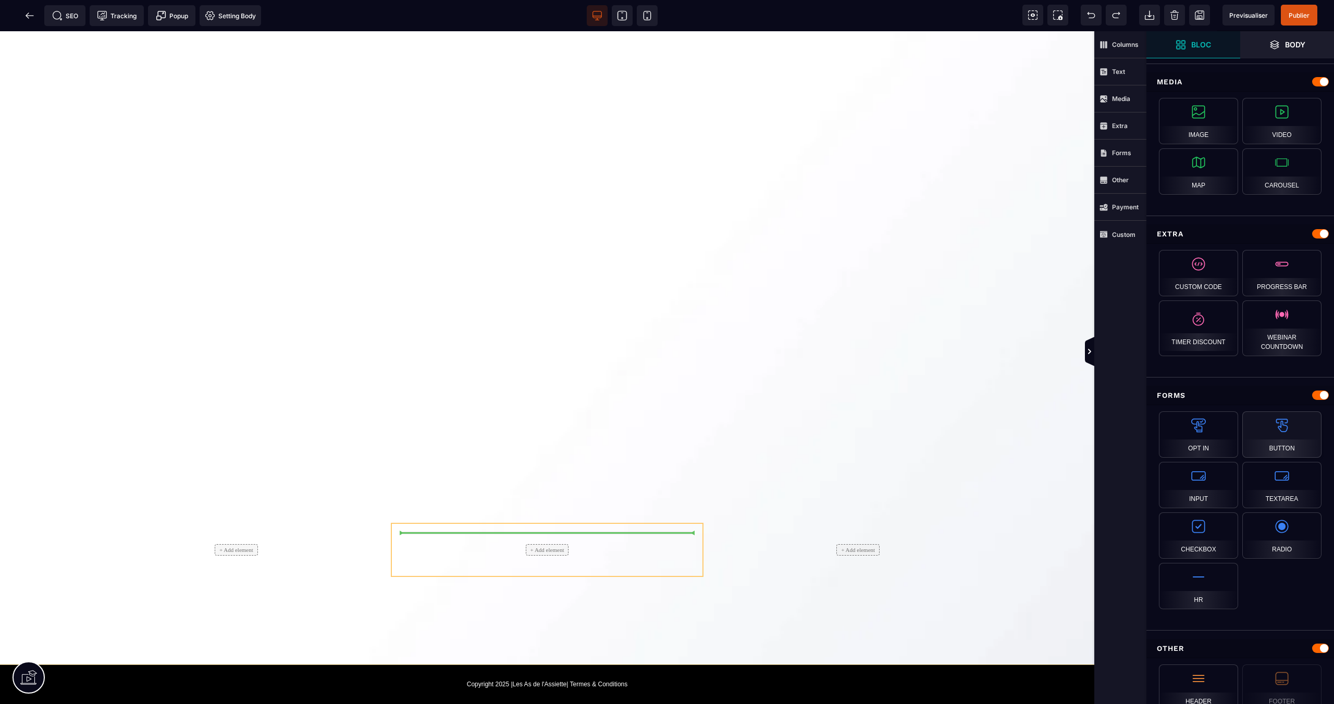  I want to click on div: Video, so click(1282, 121).